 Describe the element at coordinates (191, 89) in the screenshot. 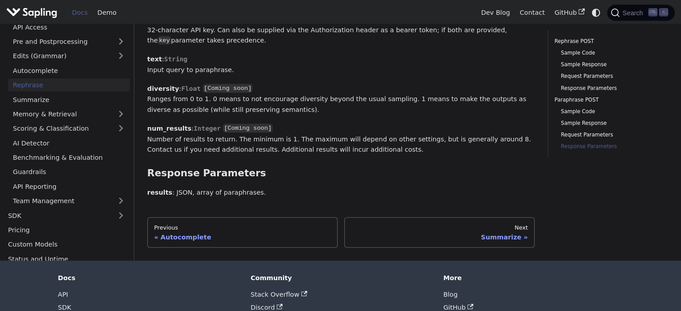

I see `span: Float` at that location.